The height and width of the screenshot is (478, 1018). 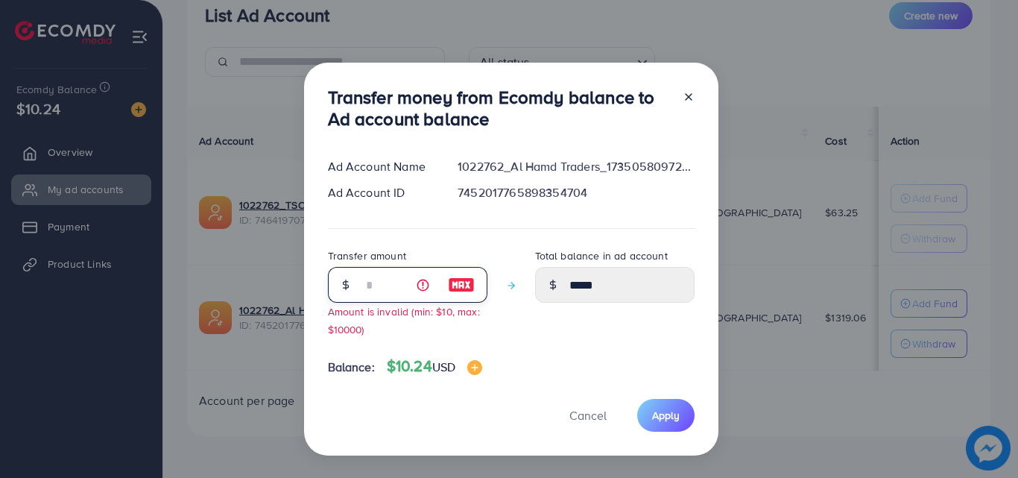 What do you see at coordinates (444, 367) in the screenshot?
I see `span: USD` at bounding box center [444, 367].